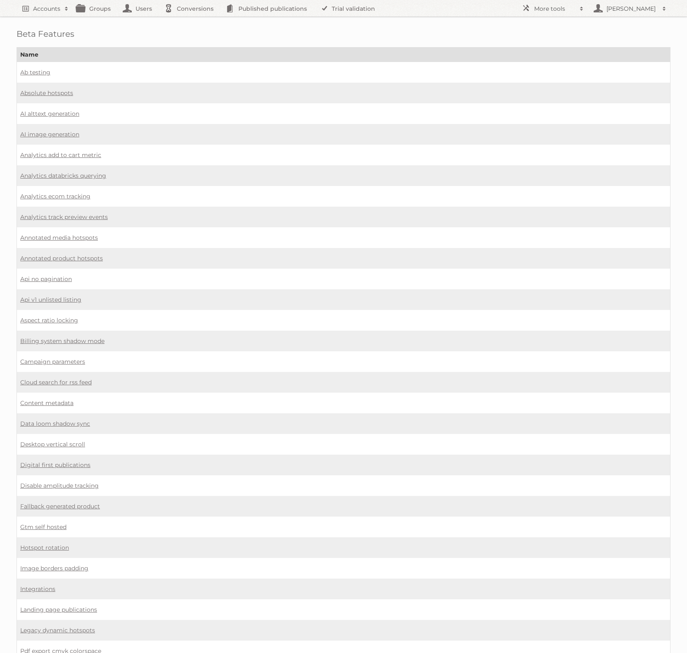 The height and width of the screenshot is (653, 687). I want to click on a: Landing page publications, so click(59, 610).